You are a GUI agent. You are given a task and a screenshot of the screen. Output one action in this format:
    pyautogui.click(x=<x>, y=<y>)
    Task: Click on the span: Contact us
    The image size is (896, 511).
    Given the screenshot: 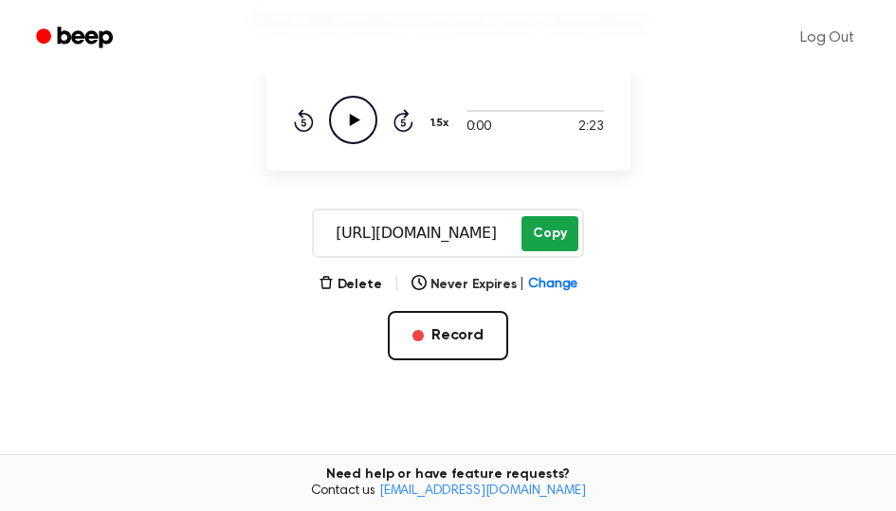 What is the action you would take?
    pyautogui.click(x=448, y=492)
    